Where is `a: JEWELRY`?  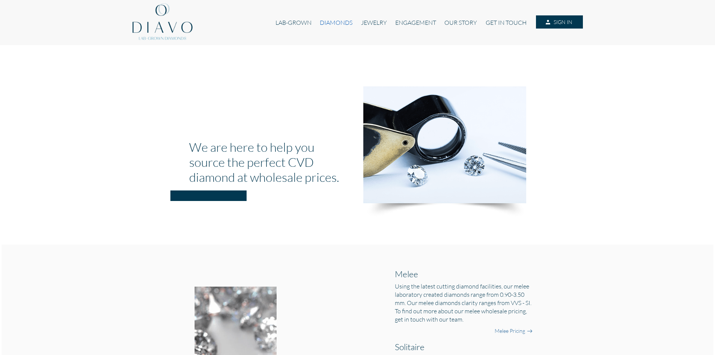 a: JEWELRY is located at coordinates (373, 23).